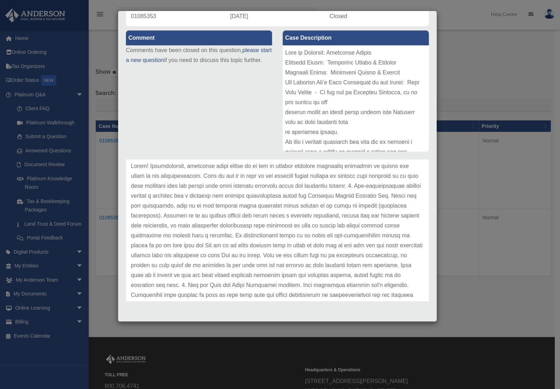  Describe the element at coordinates (356, 99) in the screenshot. I see `div: Lore ip Dolorsit: Ametconse Adipis Elitsedd Eiusm: Temporinc Utlabo & Etdolor Magnaali Enima: Min...` at that location.